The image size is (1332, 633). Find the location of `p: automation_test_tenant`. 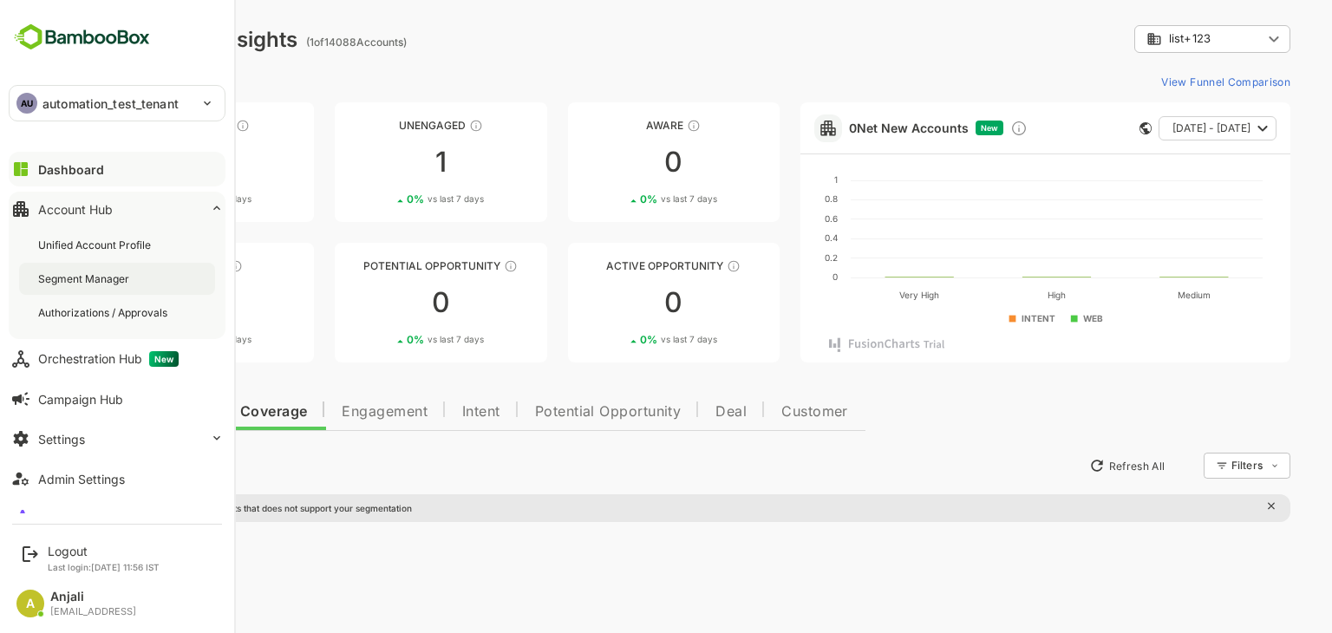

p: automation_test_tenant is located at coordinates (110, 103).